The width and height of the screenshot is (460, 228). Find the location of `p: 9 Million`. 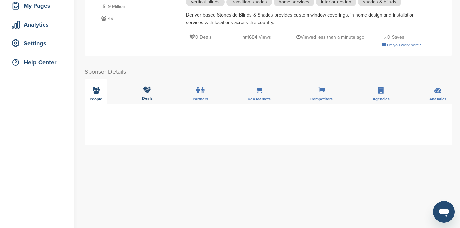

p: 9 Million is located at coordinates (139, 6).